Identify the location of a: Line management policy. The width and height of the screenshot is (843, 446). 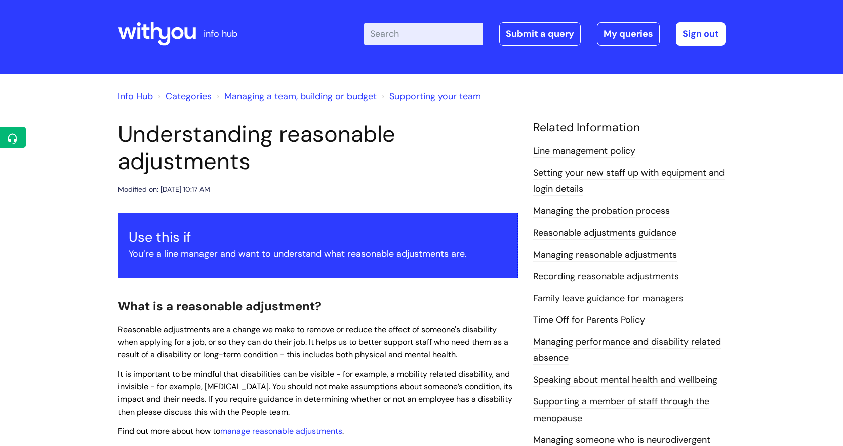
(584, 151).